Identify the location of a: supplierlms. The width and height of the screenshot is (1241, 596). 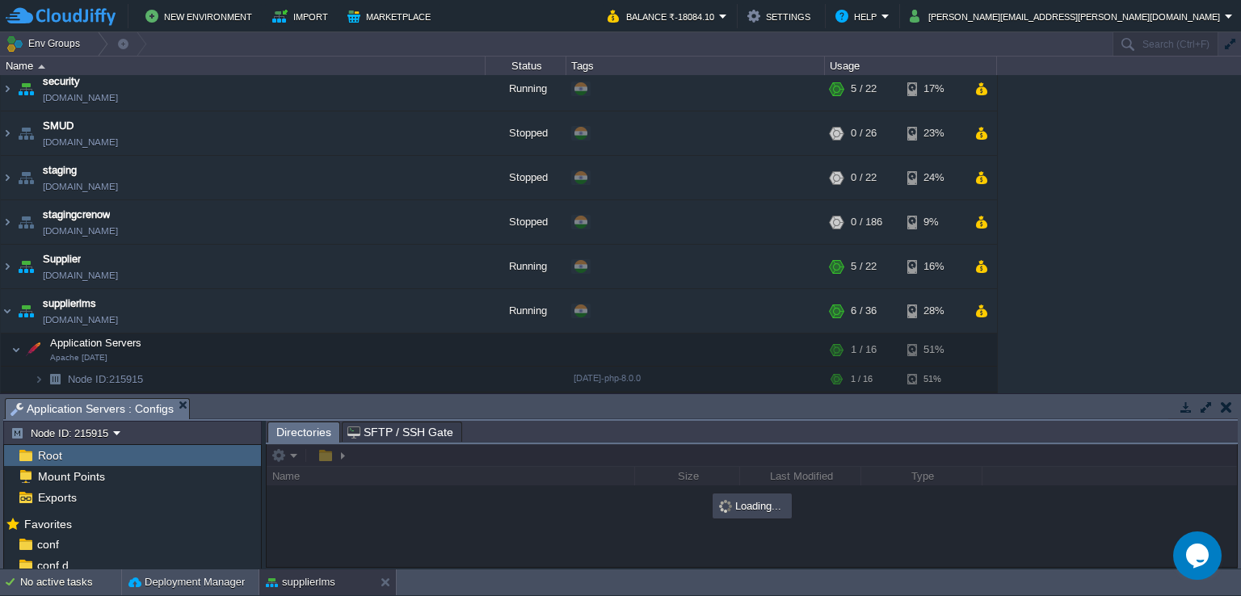
(69, 304).